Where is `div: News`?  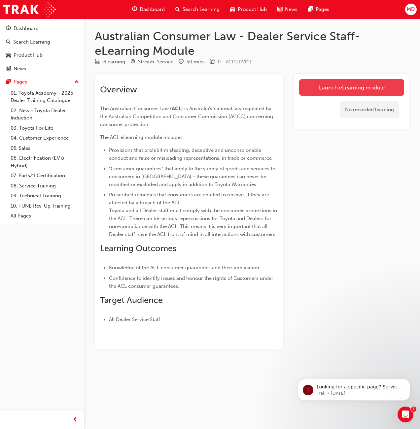
div: News is located at coordinates (20, 69).